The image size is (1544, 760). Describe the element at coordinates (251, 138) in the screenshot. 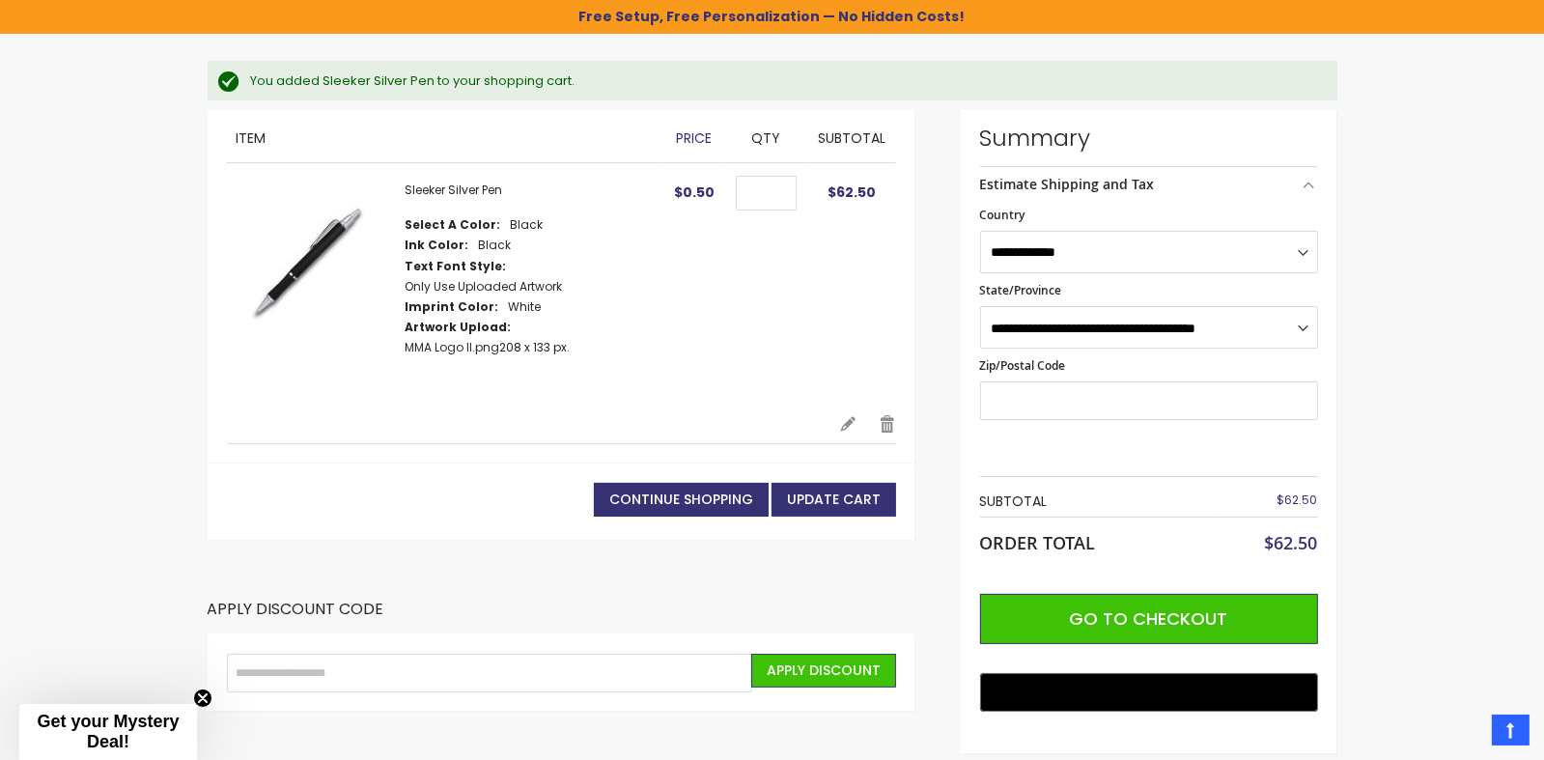

I see `span: Item` at that location.